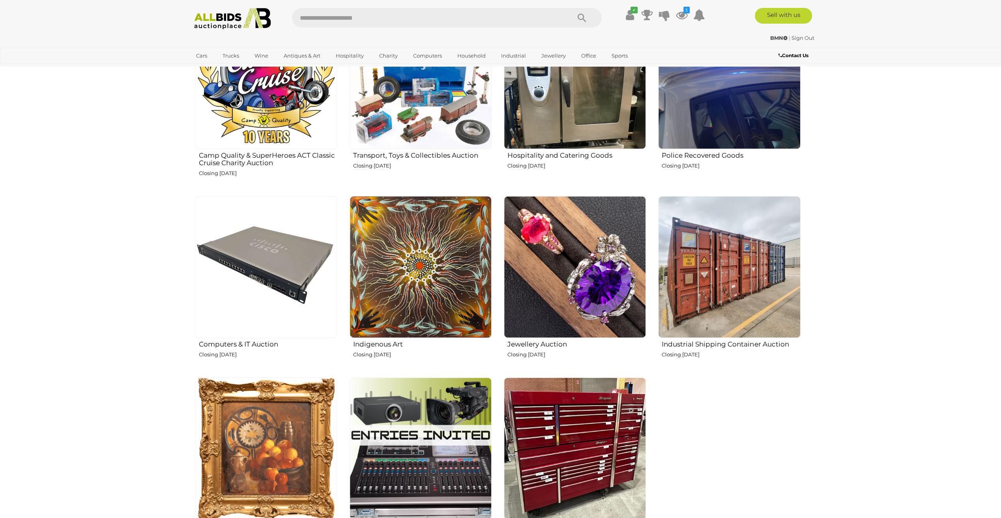 The image size is (1001, 518). What do you see at coordinates (729, 78) in the screenshot?
I see `img: Police Recovered Goods` at bounding box center [729, 78].